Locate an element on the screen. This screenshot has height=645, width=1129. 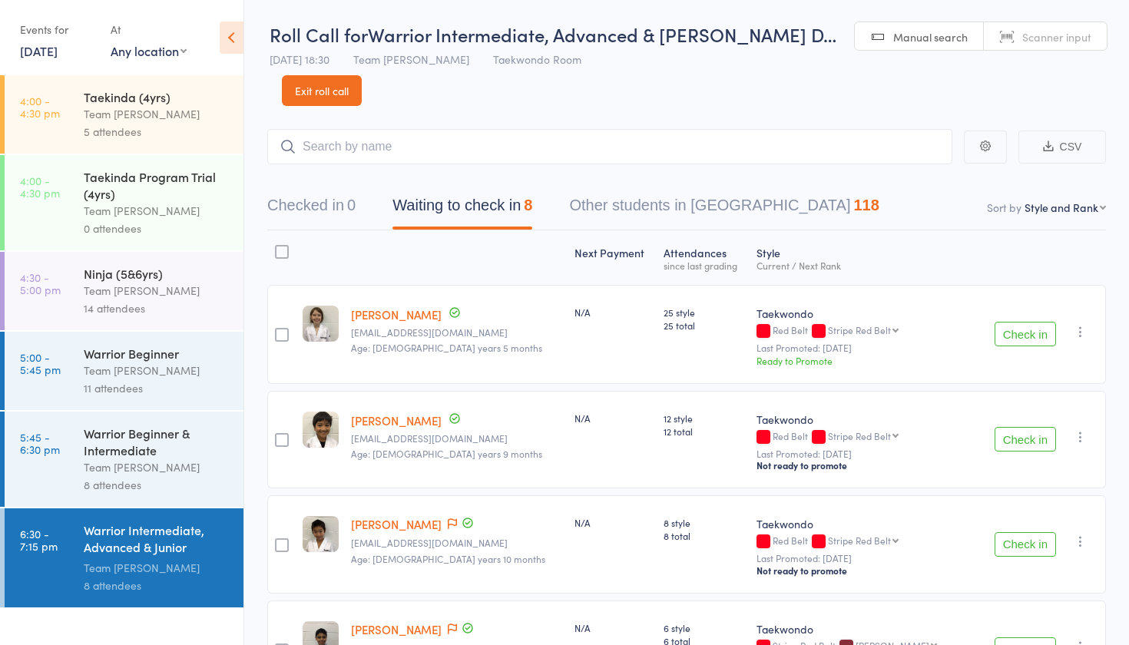
div: 11 attendees is located at coordinates (157, 388).